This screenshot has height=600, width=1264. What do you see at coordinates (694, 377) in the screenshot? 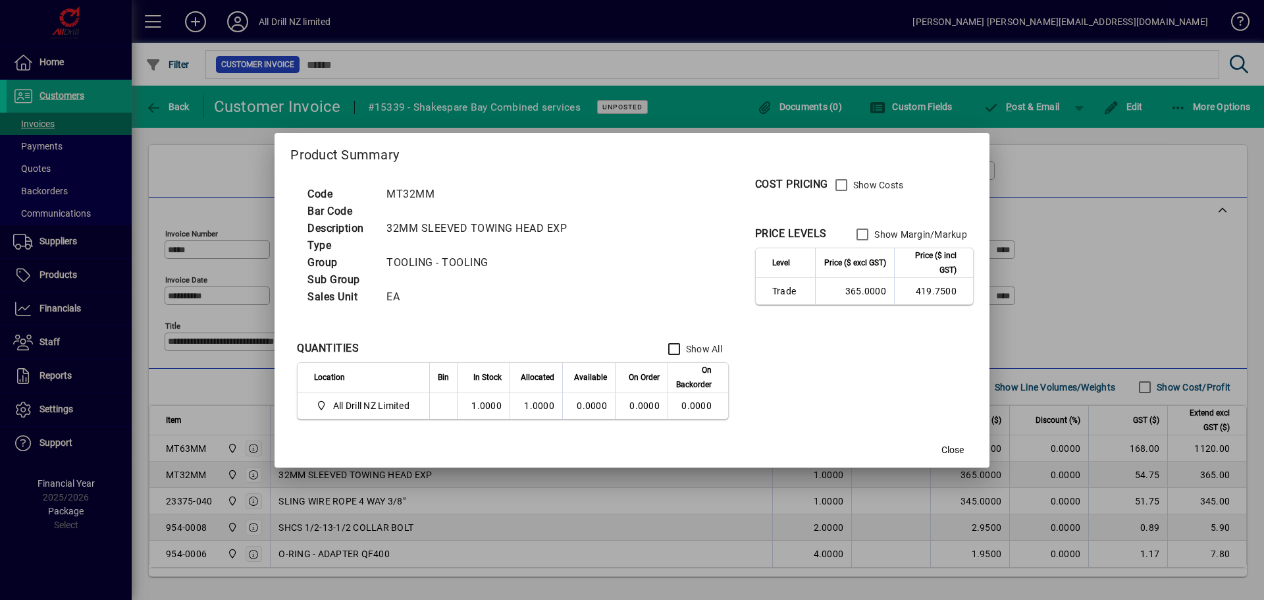
I see `span: On Backorder` at bounding box center [694, 377].